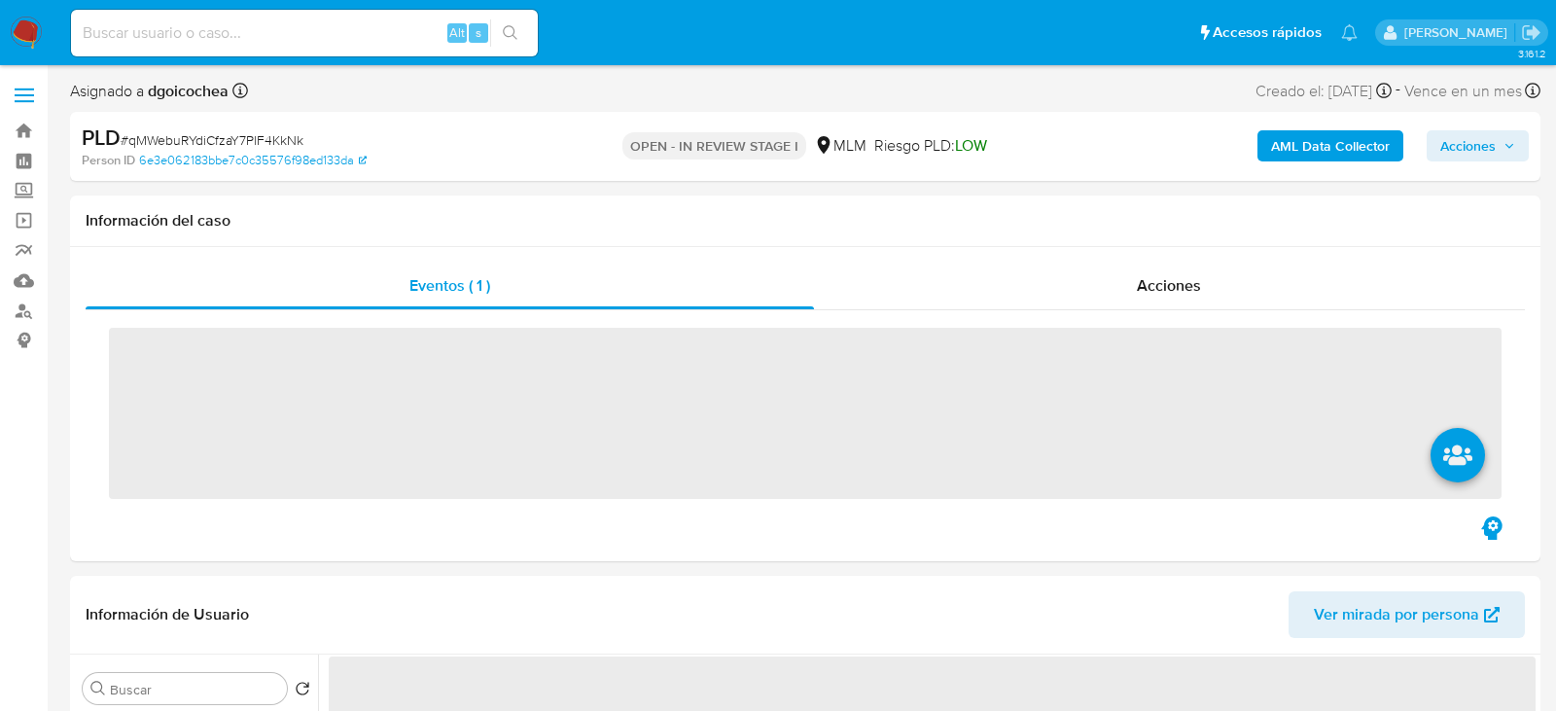 The width and height of the screenshot is (1556, 711). I want to click on span: Riesgo PLD:, so click(931, 146).